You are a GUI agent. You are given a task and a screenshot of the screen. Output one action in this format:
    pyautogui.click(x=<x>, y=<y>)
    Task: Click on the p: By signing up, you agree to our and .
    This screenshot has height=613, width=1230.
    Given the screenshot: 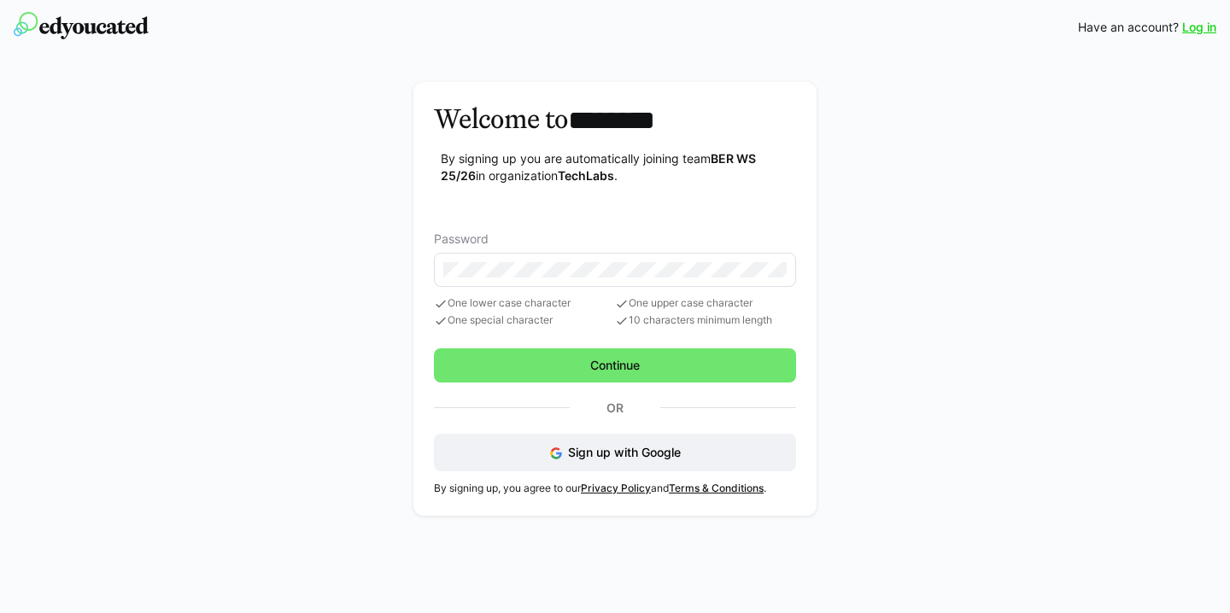 What is the action you would take?
    pyautogui.click(x=615, y=489)
    